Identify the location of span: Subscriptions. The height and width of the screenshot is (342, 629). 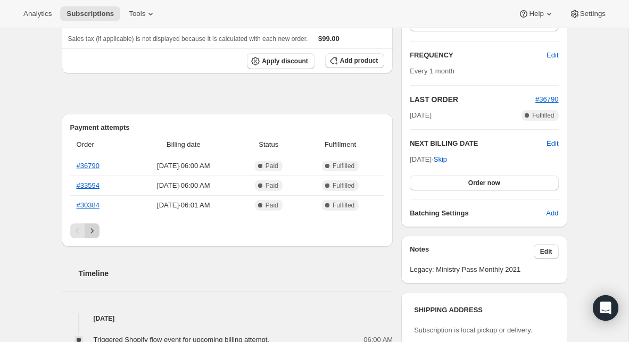
(90, 14).